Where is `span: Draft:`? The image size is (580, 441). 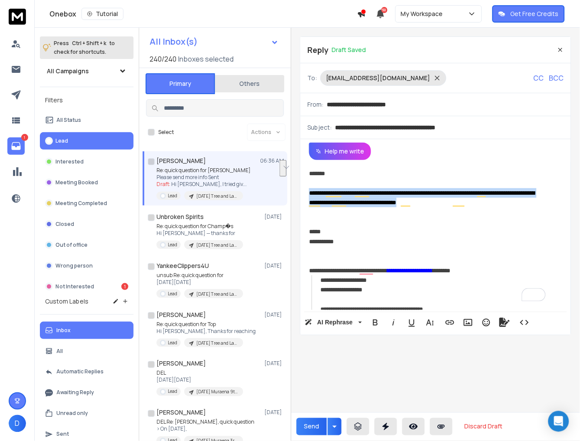 span: Draft: is located at coordinates (163, 184).